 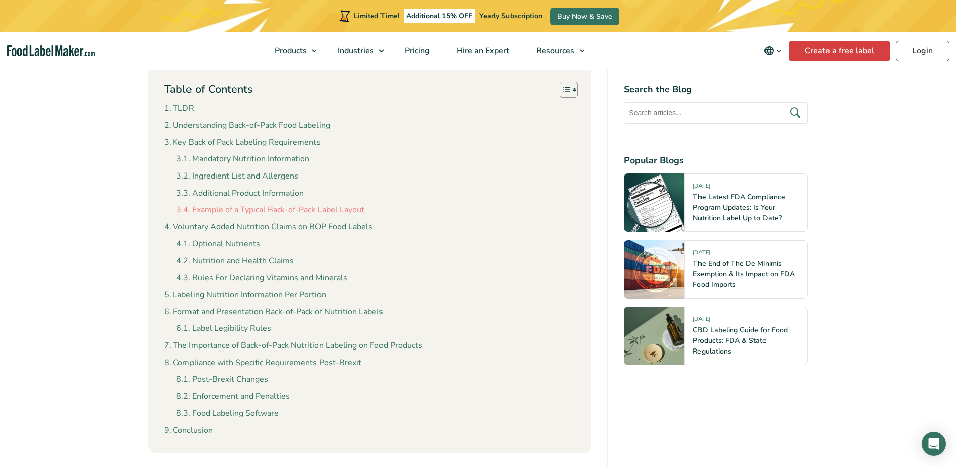 What do you see at coordinates (482, 51) in the screenshot?
I see `span: Hire an Expert` at bounding box center [482, 51].